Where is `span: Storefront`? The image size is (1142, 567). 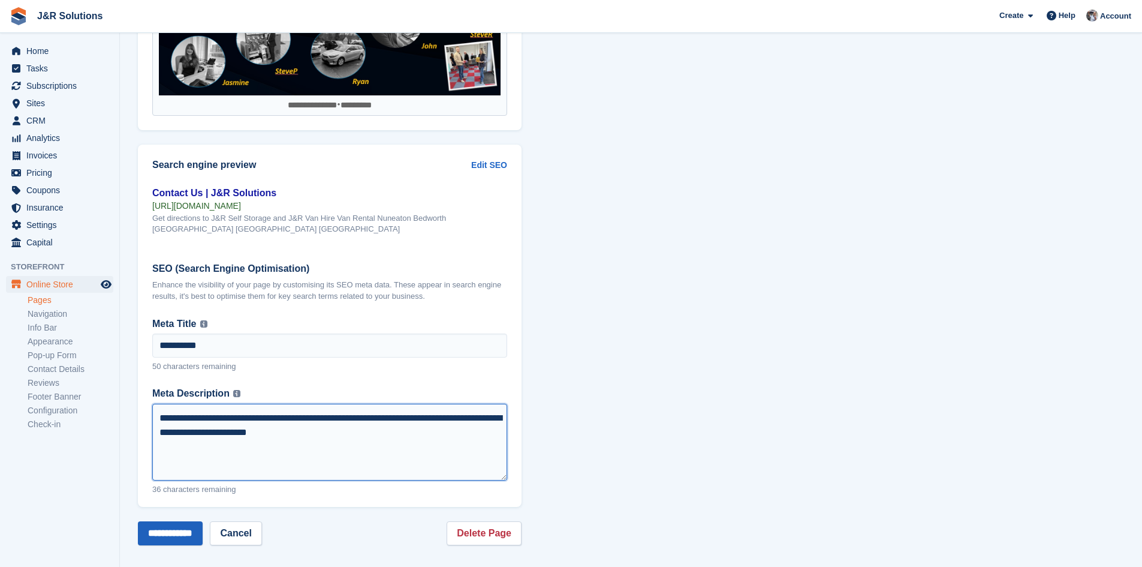
span: Storefront is located at coordinates (65, 267).